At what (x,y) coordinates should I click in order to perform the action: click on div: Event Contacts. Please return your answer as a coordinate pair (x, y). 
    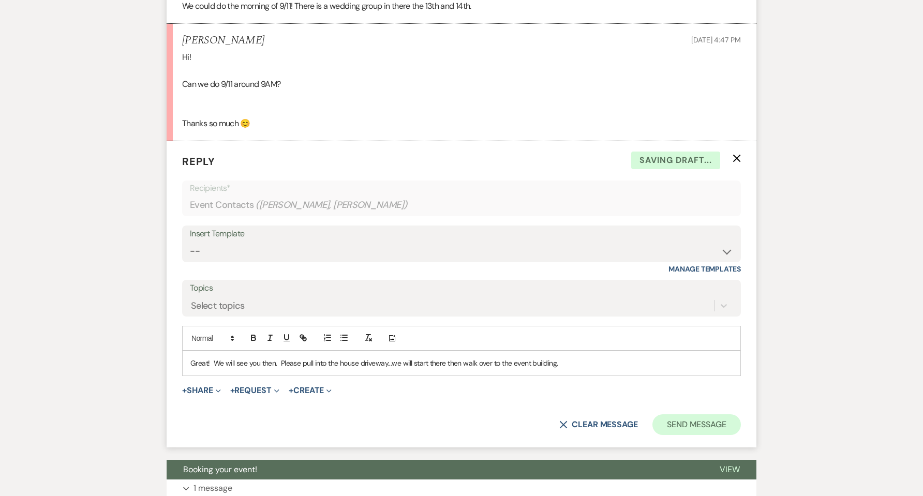
    Looking at the image, I should click on (461, 205).